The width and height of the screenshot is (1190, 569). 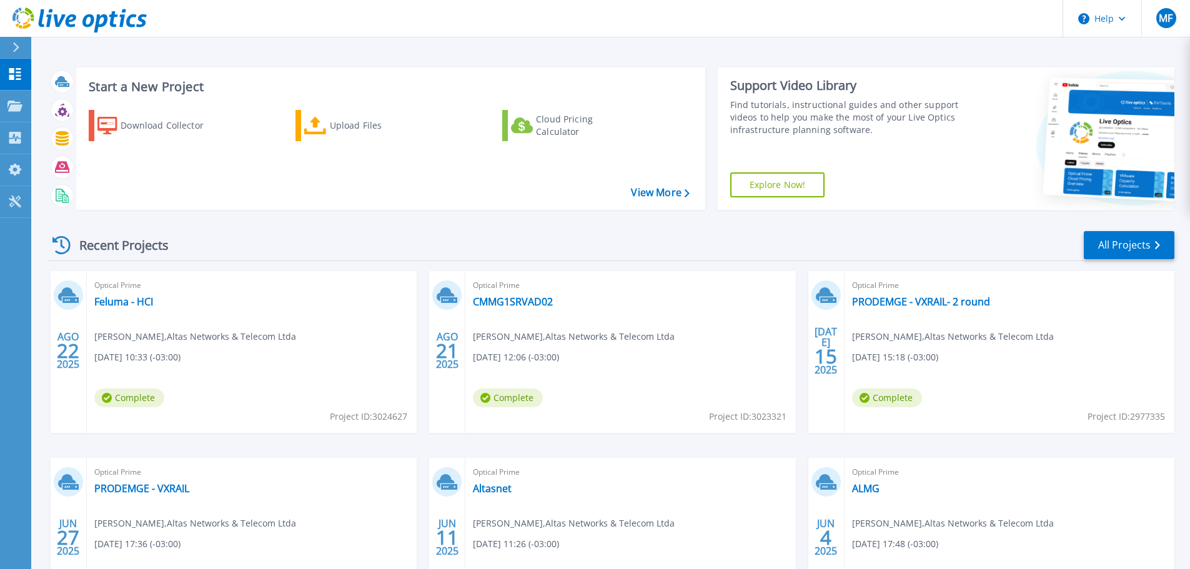 What do you see at coordinates (492, 489) in the screenshot?
I see `a: Altasnet` at bounding box center [492, 489].